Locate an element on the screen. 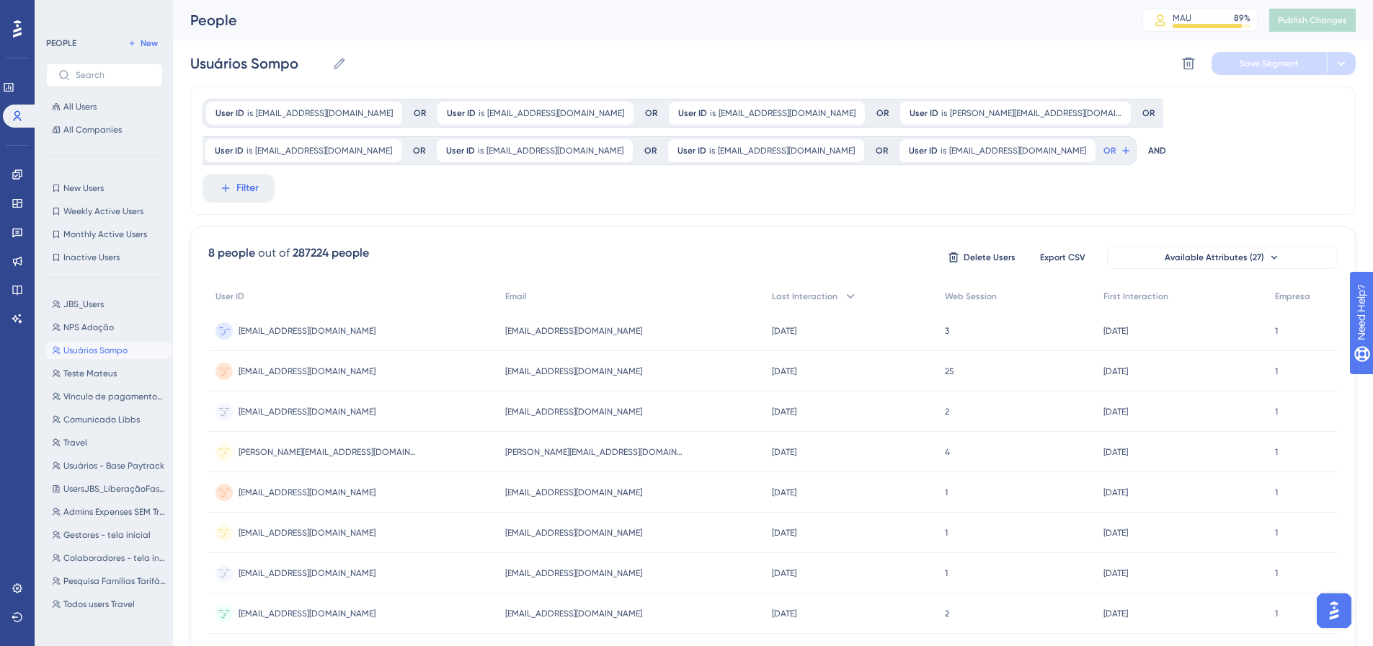  span: Weekly Active Users is located at coordinates (103, 211).